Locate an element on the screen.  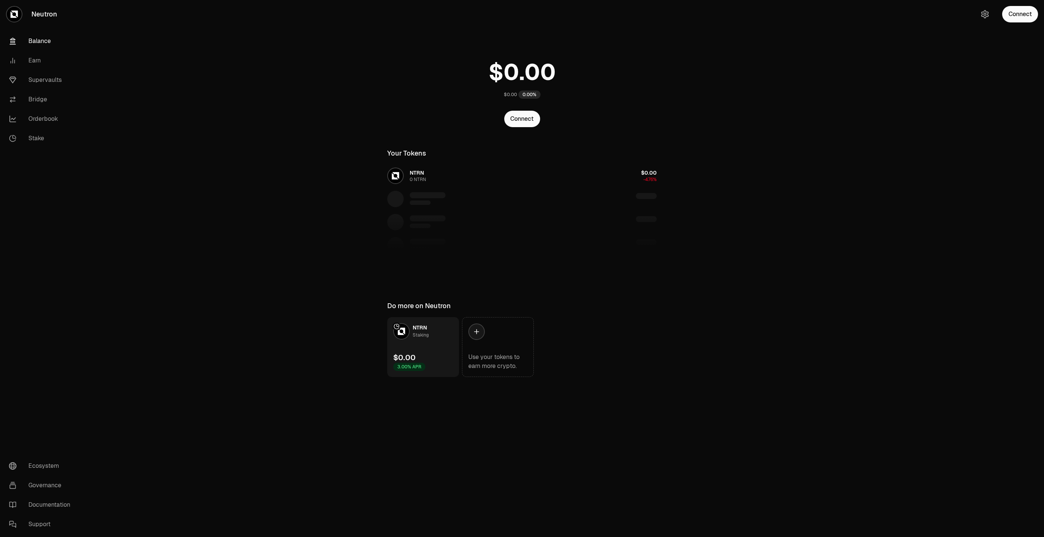
div: 0.00% is located at coordinates (529, 95).